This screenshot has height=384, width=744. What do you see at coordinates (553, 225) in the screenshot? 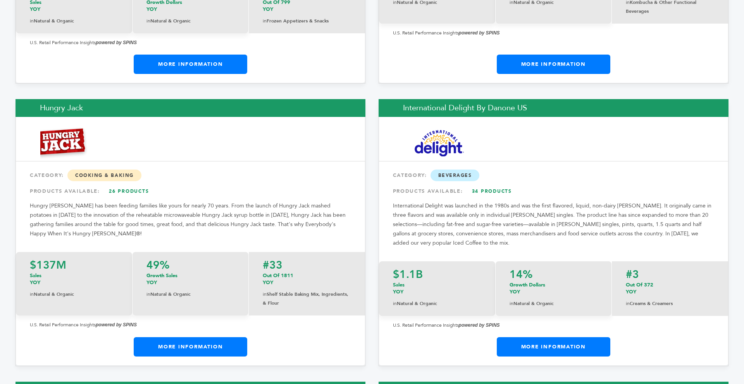
I see `p: International Delight was launched in the 1980s and was the first flavored, liquid, non-dairy [PE...` at bounding box center [553, 225].